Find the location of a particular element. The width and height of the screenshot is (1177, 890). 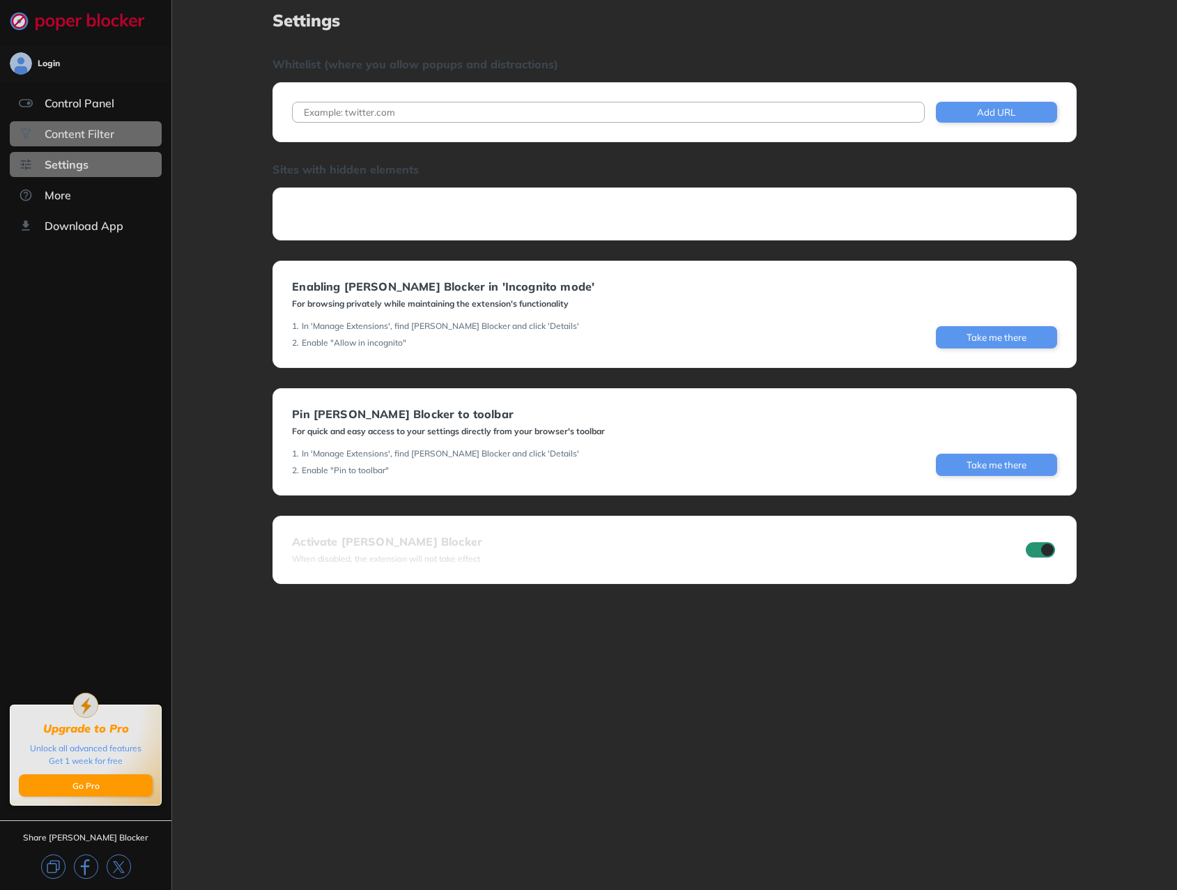

img: logo-webpage.svg is located at coordinates (84, 21).